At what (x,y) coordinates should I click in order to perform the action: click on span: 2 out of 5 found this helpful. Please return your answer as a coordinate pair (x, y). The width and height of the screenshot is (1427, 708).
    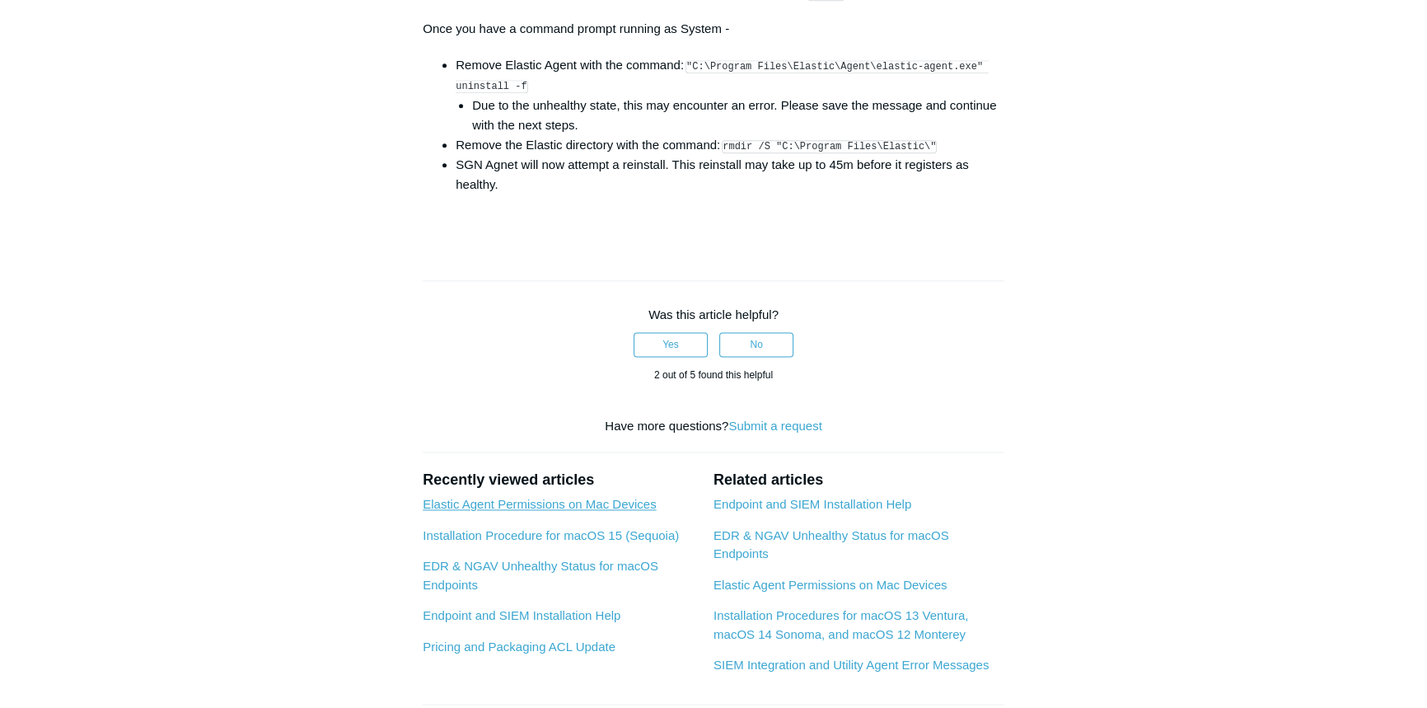
    Looking at the image, I should click on (714, 375).